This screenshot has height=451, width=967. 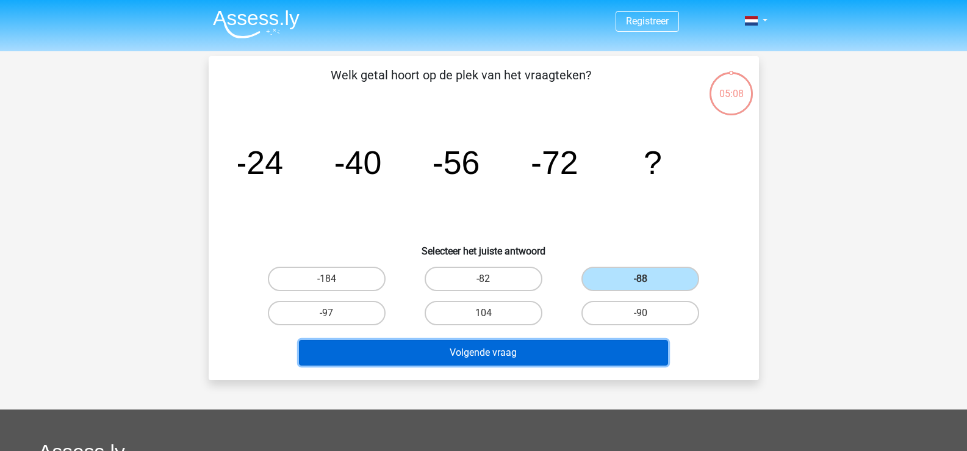 I want to click on img: Assessly, so click(x=256, y=24).